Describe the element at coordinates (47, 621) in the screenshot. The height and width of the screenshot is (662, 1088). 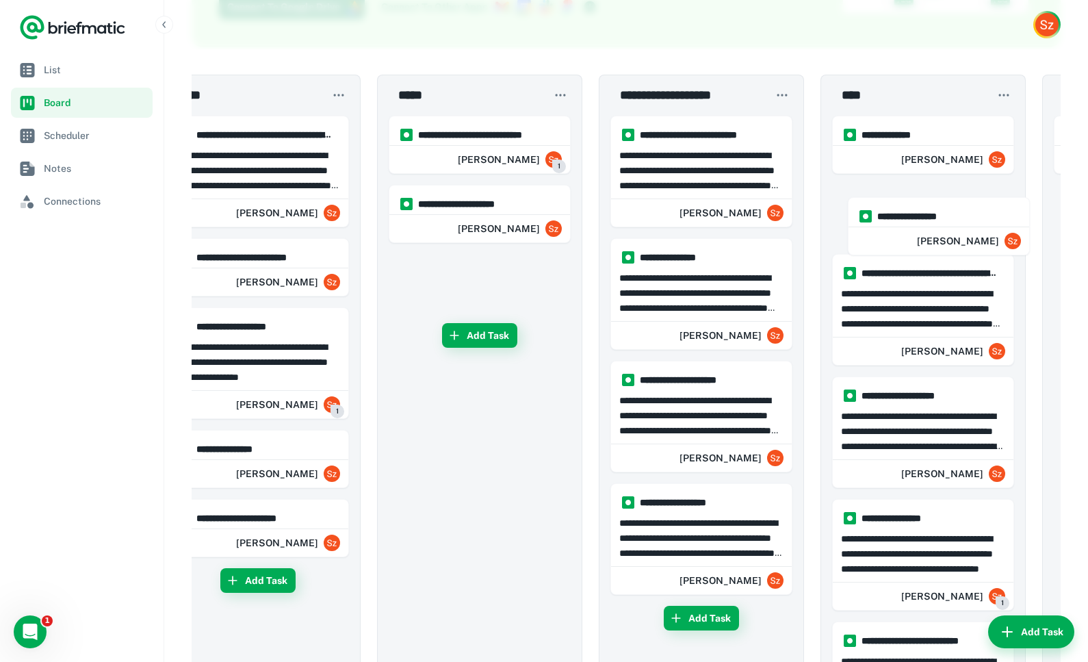
I see `span: 1` at that location.